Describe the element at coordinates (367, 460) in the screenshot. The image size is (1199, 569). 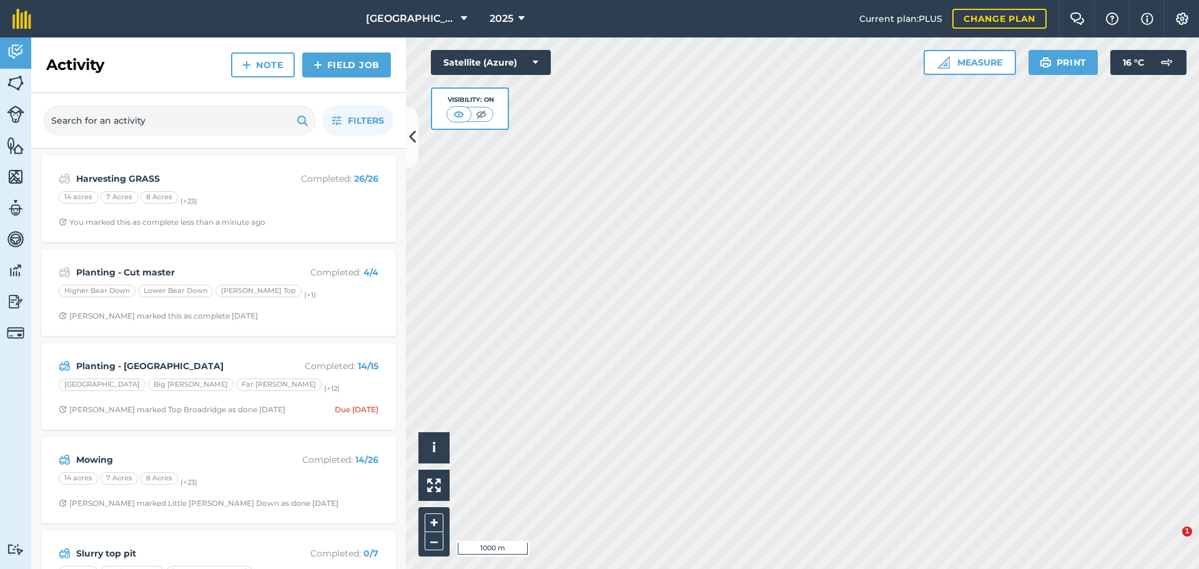
I see `strong: 14 / 26` at that location.